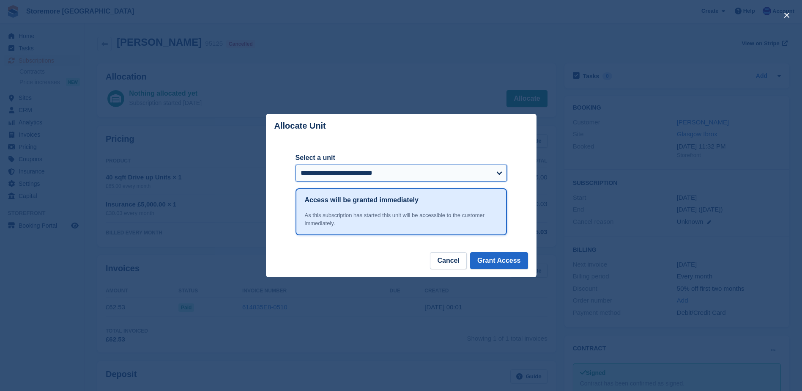 Image resolution: width=802 pixels, height=391 pixels. What do you see at coordinates (448, 260) in the screenshot?
I see `button: Cancel` at bounding box center [448, 260].